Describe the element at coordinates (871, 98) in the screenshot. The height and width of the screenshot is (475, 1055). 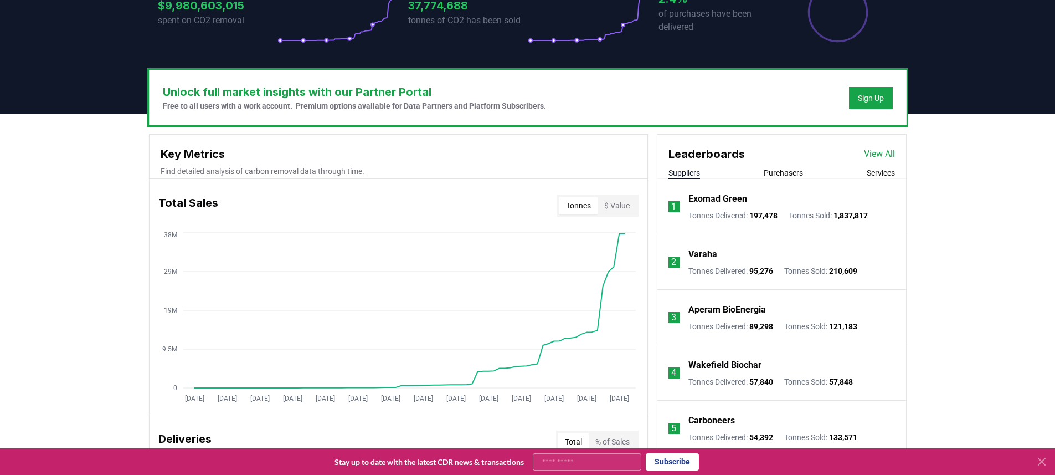
I see `button: Sign Up` at that location.